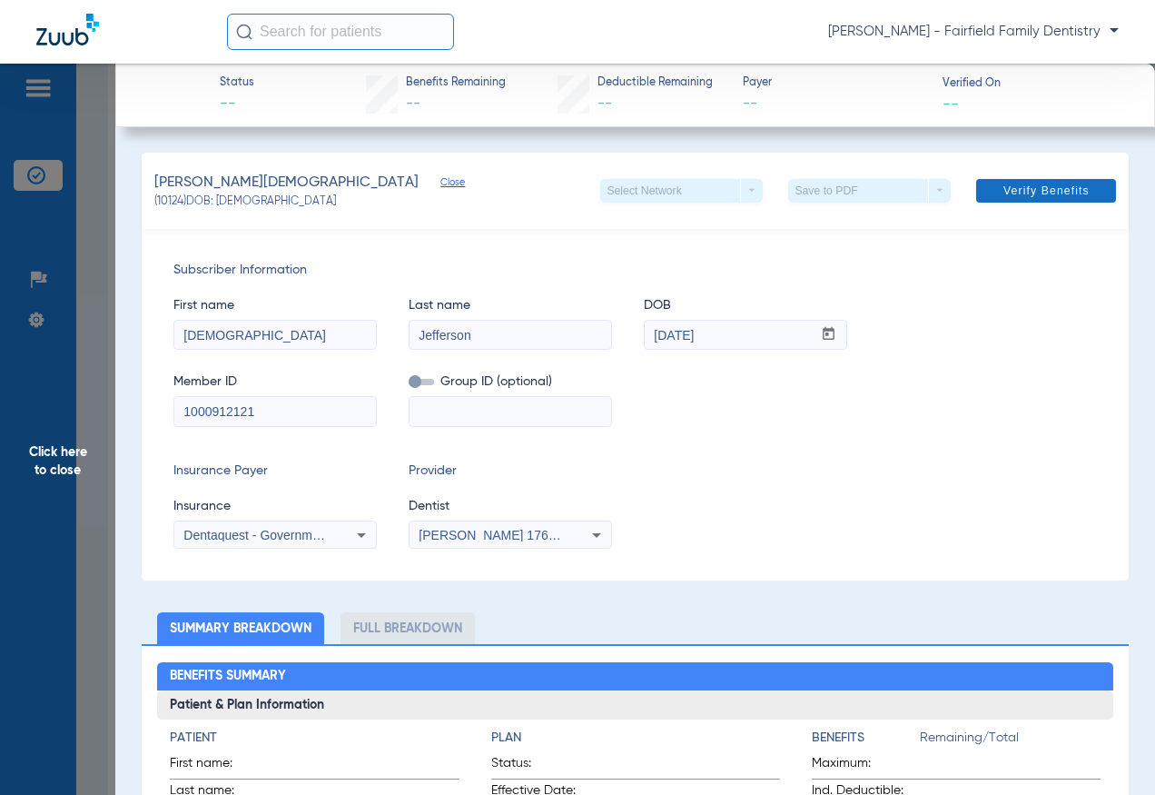 The image size is (1155, 795). I want to click on input: Search for patients, so click(341, 32).